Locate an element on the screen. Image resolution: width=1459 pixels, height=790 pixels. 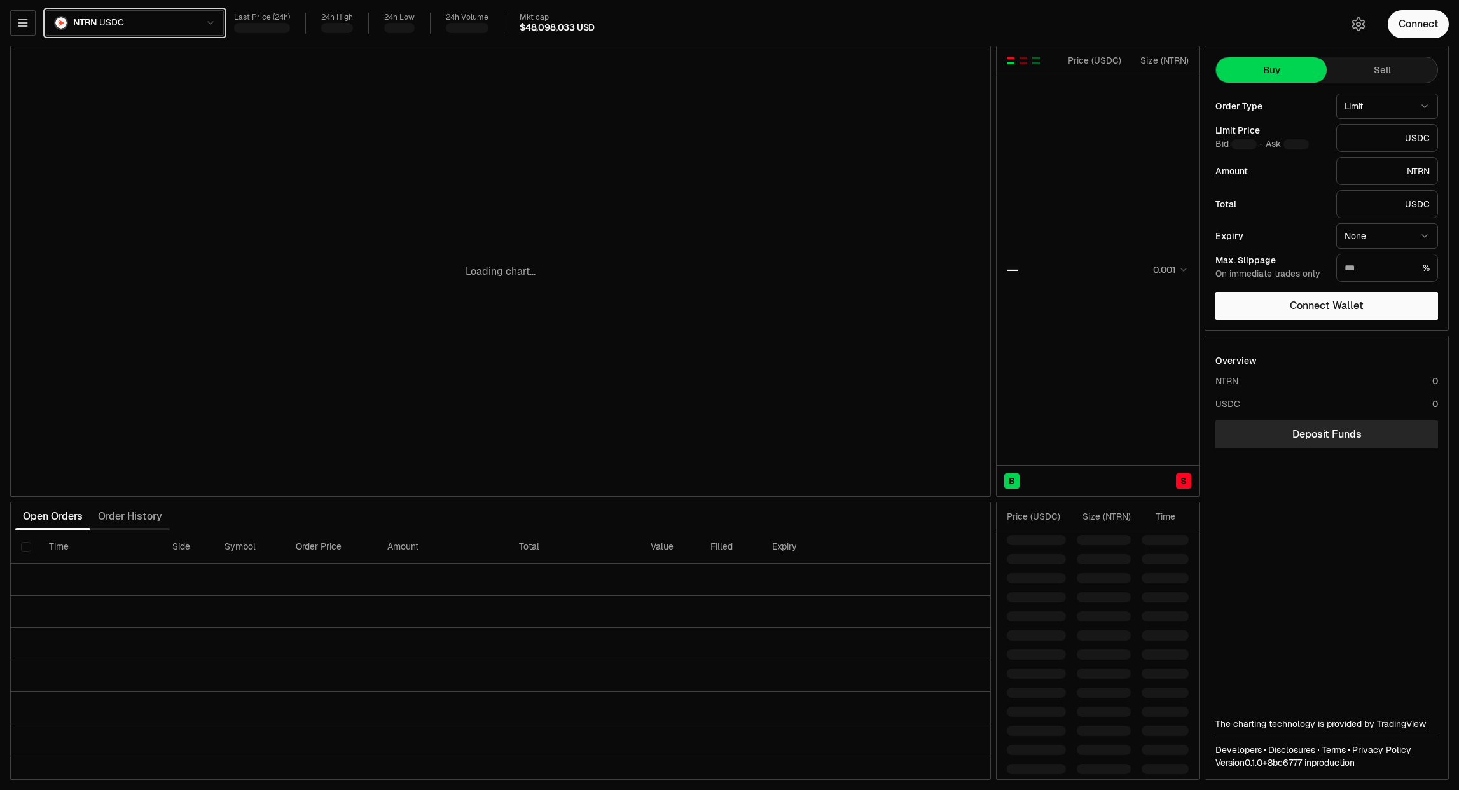
button: Limit is located at coordinates (1387, 106).